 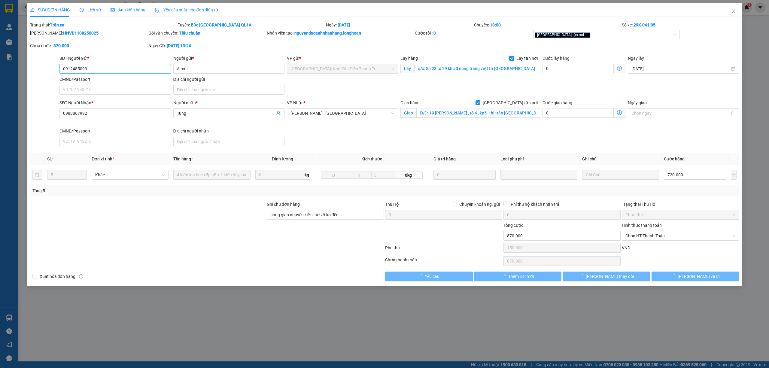 I want to click on span: Hồ Chí Minh : Kho Quận 12, so click(x=342, y=113).